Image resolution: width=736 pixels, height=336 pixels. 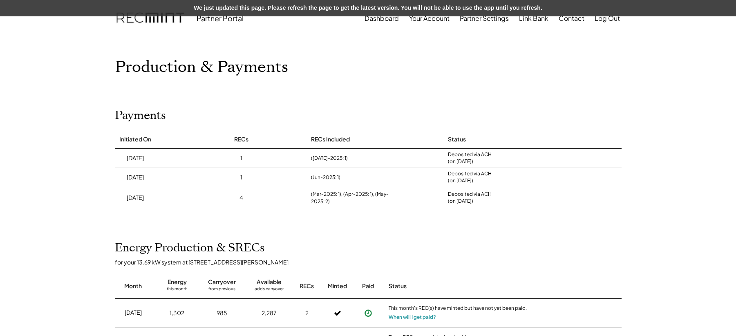 What do you see at coordinates (222, 282) in the screenshot?
I see `div: Carryover` at bounding box center [222, 282].